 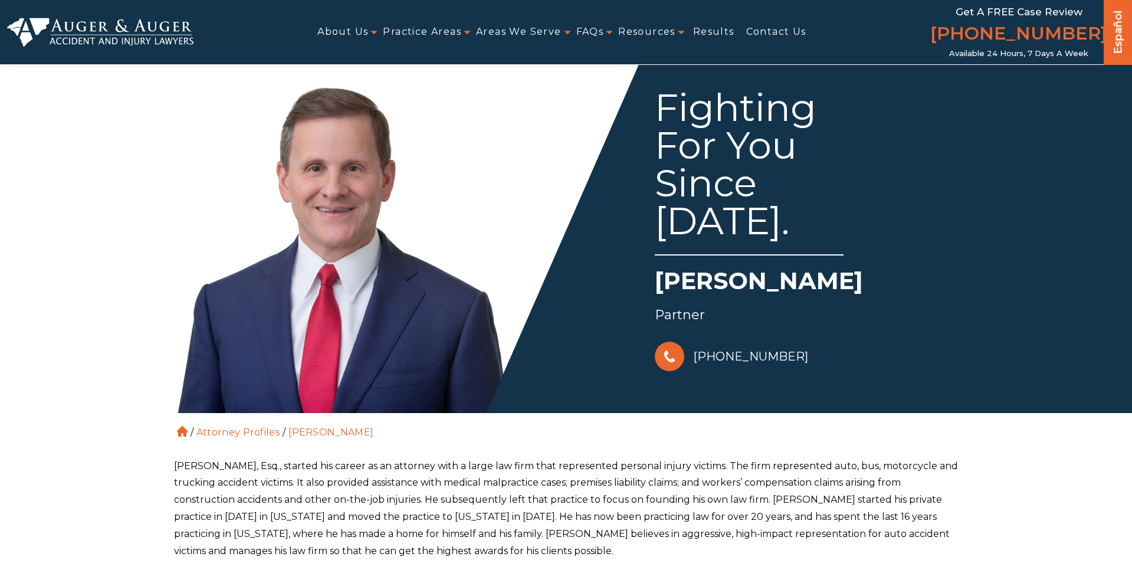 What do you see at coordinates (714, 32) in the screenshot?
I see `a: Results` at bounding box center [714, 32].